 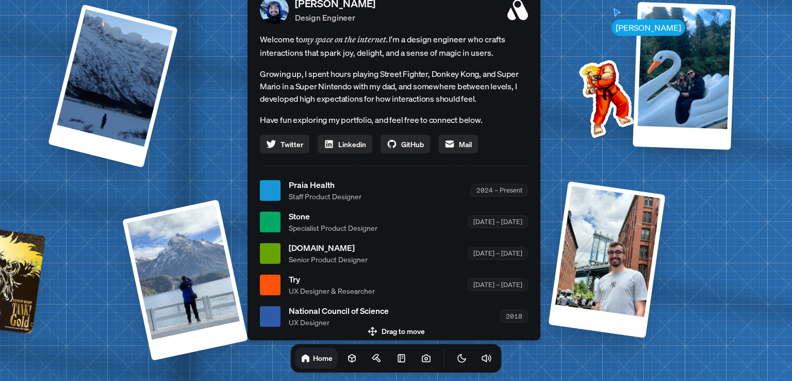 What do you see at coordinates (328, 259) in the screenshot?
I see `span: Senior Product Designer` at bounding box center [328, 259].